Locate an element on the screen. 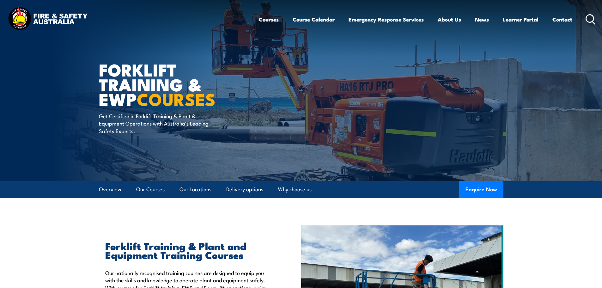 Image resolution: width=602 pixels, height=288 pixels. a: About Us is located at coordinates (450, 19).